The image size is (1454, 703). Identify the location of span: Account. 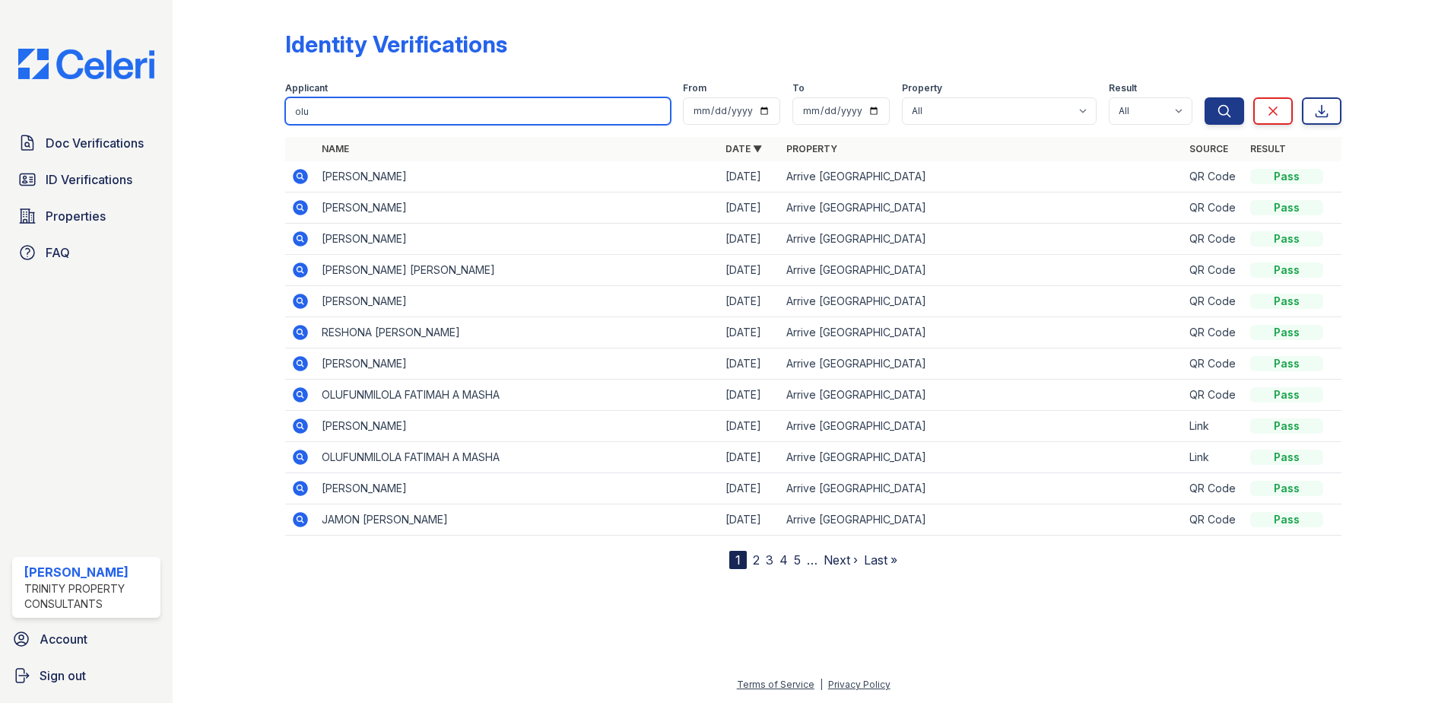
(63, 639).